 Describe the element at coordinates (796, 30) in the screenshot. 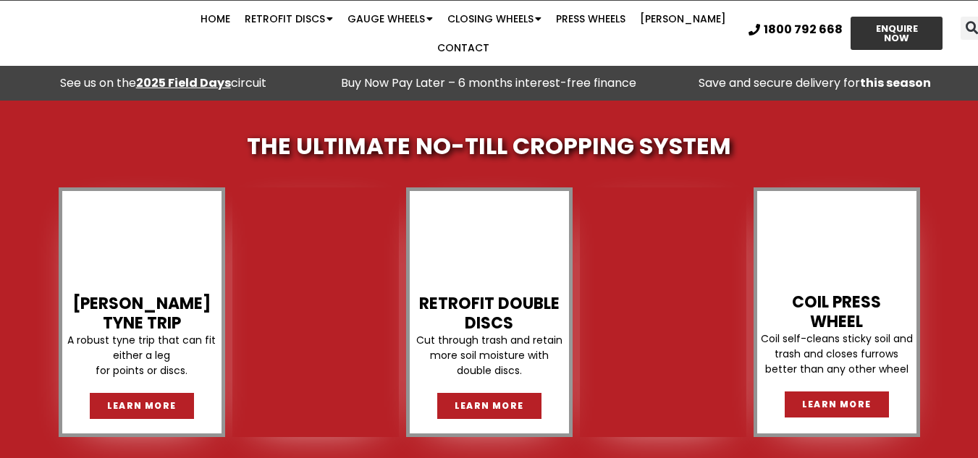

I see `a: 1800 792 668` at that location.